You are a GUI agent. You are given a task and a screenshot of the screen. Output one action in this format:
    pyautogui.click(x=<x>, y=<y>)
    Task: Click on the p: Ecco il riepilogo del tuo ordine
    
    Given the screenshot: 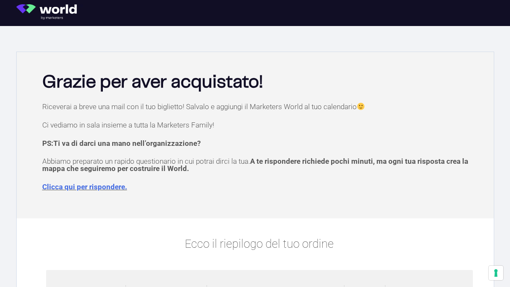 What is the action you would take?
    pyautogui.click(x=259, y=244)
    